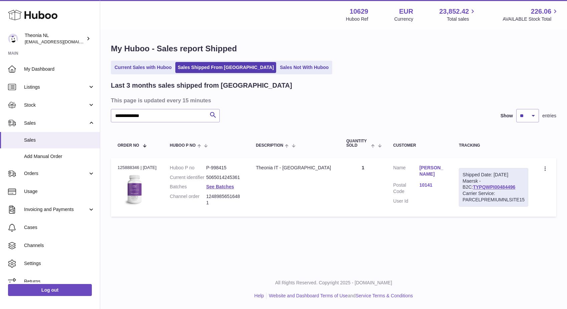 The width and height of the screenshot is (567, 309). I want to click on span: Settings, so click(59, 264).